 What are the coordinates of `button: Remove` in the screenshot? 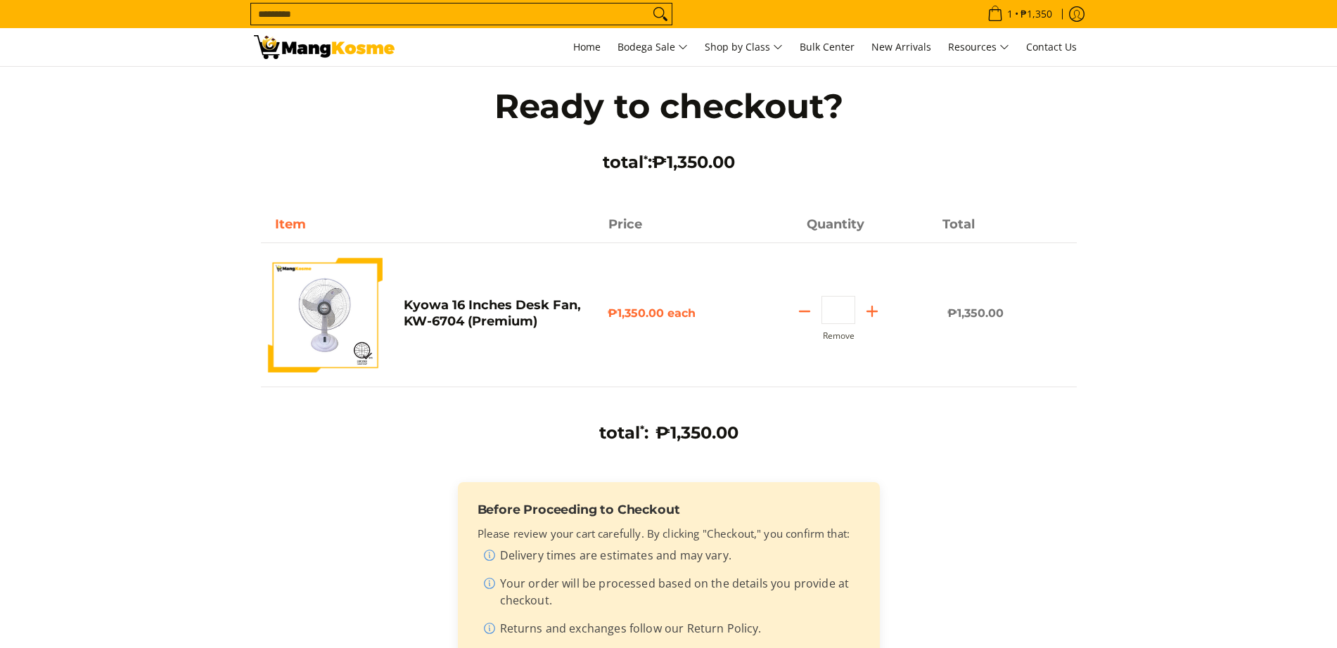 It's located at (838, 336).